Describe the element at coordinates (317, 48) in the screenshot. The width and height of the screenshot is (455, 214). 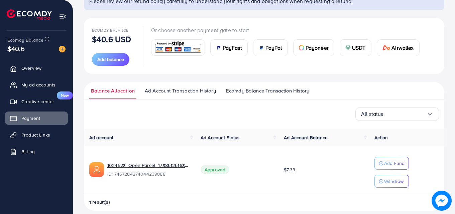
I see `span: Payoneer` at that location.